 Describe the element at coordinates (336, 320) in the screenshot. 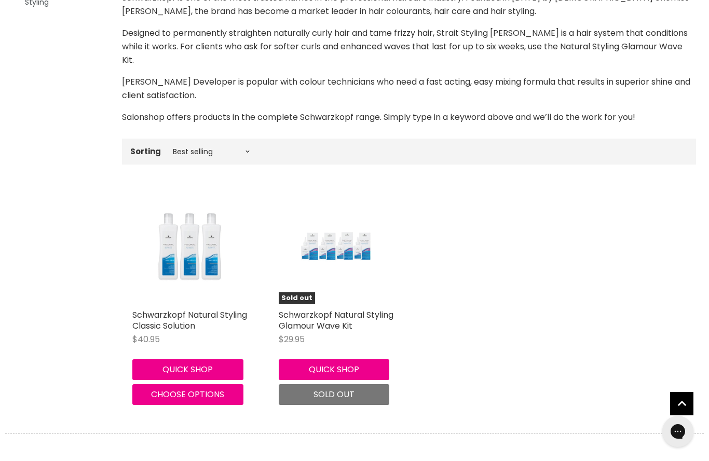

I see `a: Schwarzkopf Natural Styling Glamour Wave Kit` at that location.